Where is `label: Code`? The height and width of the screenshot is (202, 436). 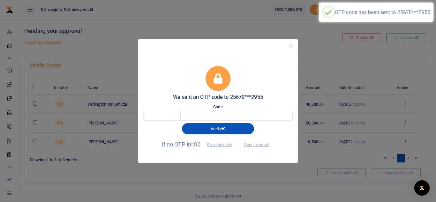
label: Code is located at coordinates (218, 107).